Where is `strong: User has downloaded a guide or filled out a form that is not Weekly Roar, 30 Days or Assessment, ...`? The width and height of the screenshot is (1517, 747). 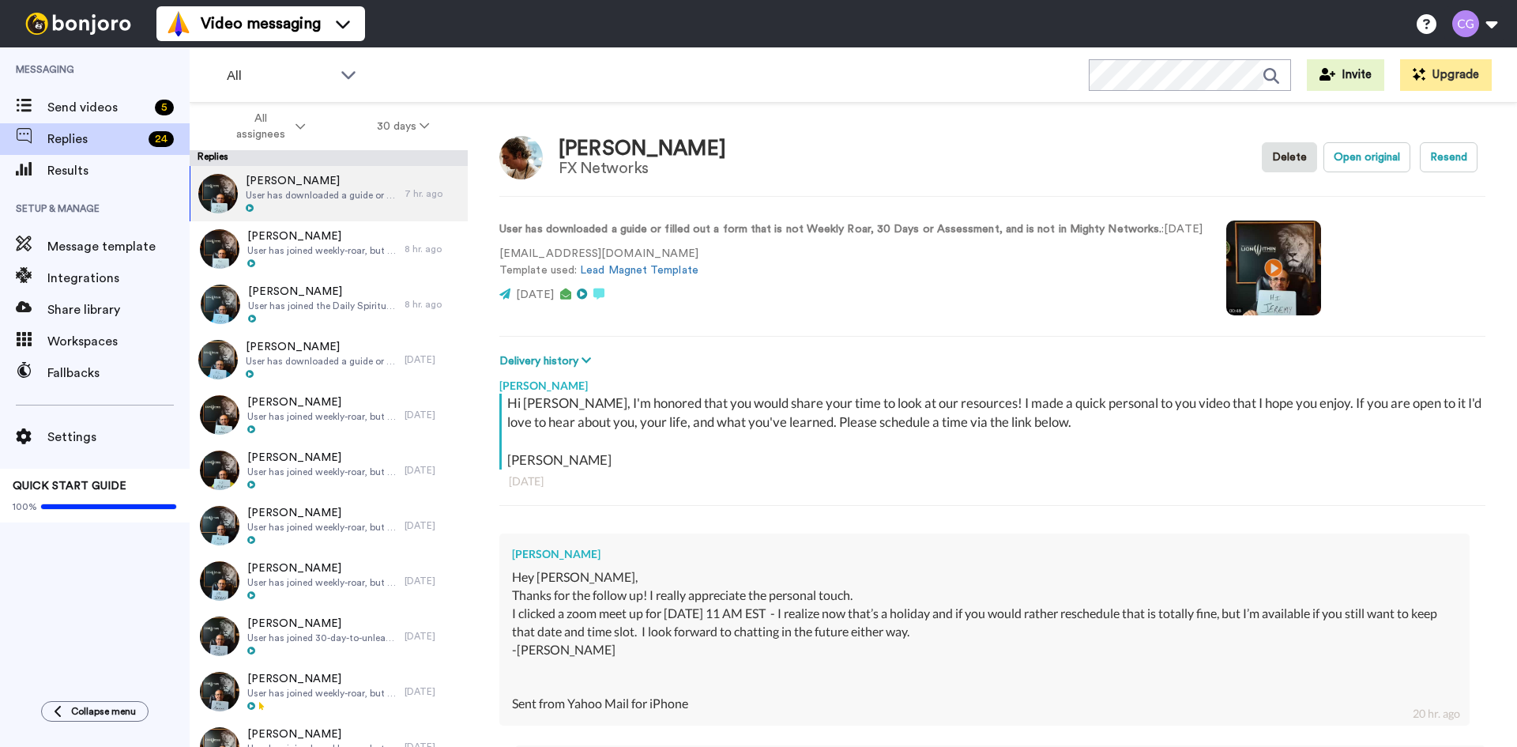
strong: User has downloaded a guide or filled out a form that is not Weekly Roar, 30 Days or Assessment, ... is located at coordinates (830, 229).